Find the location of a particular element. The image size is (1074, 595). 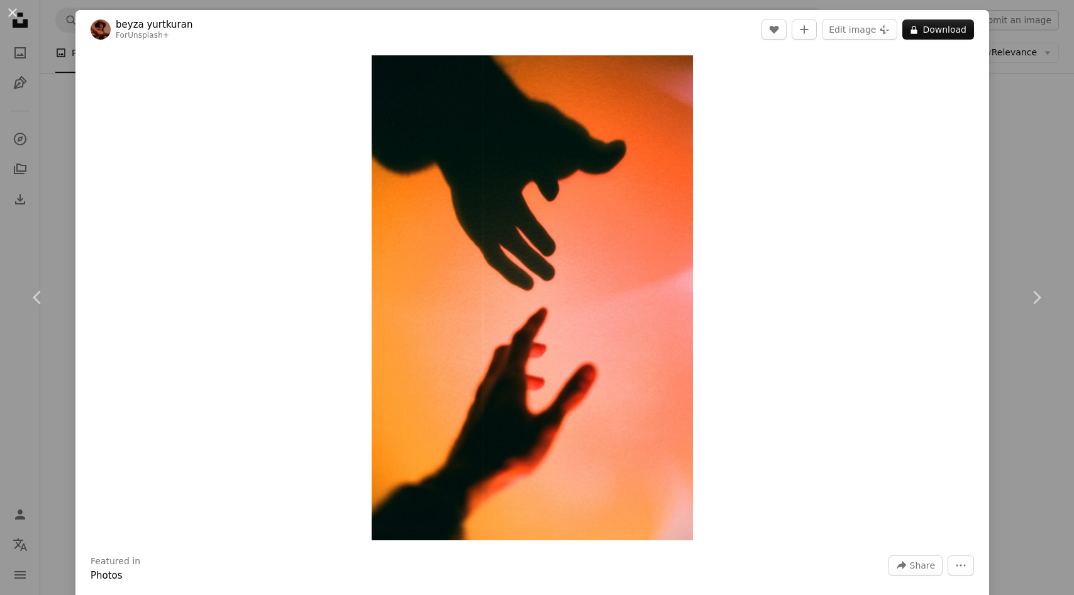

button: Zoom in on this image is located at coordinates (532, 297).